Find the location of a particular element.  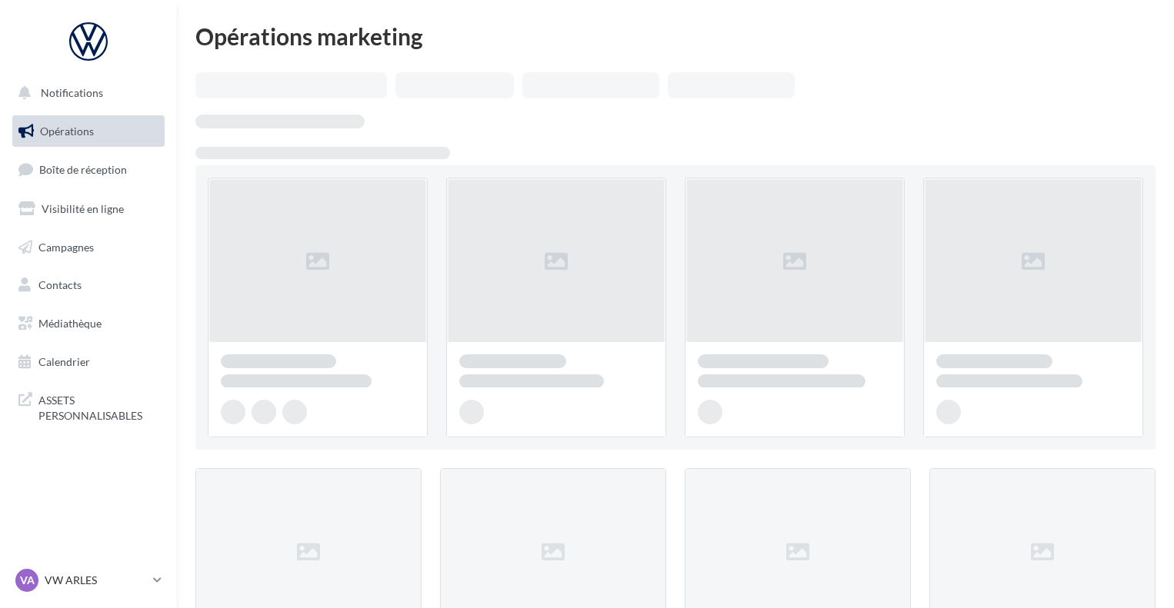

button: Notifications is located at coordinates (85, 93).